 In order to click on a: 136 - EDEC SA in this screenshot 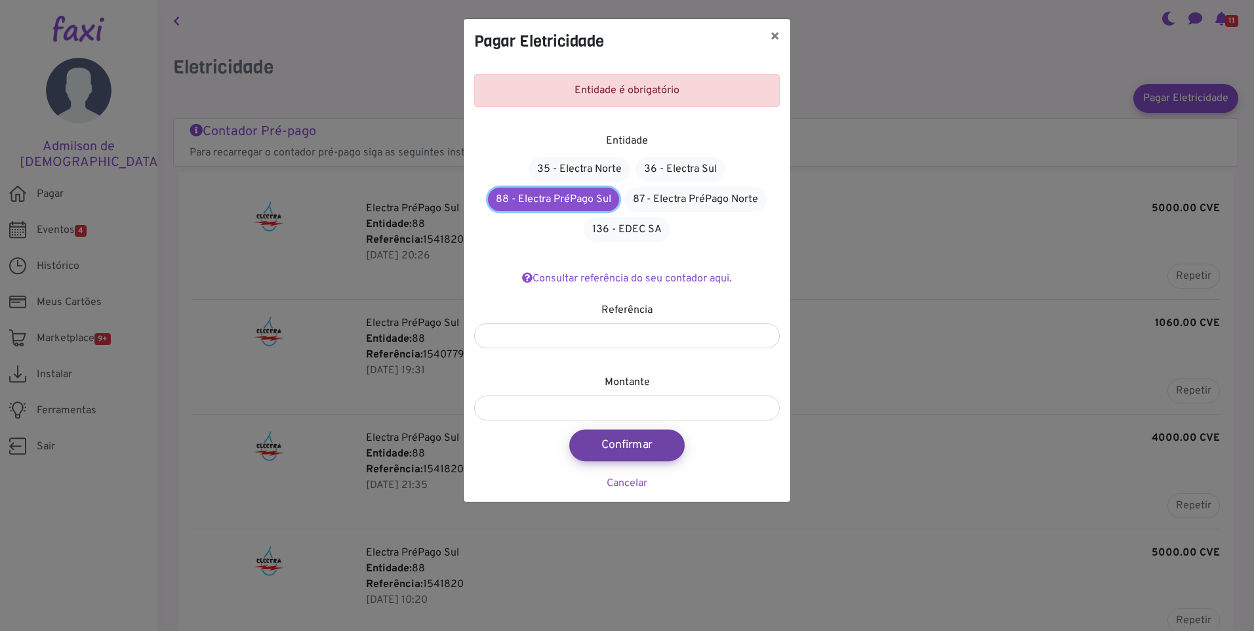, I will do `click(627, 230)`.